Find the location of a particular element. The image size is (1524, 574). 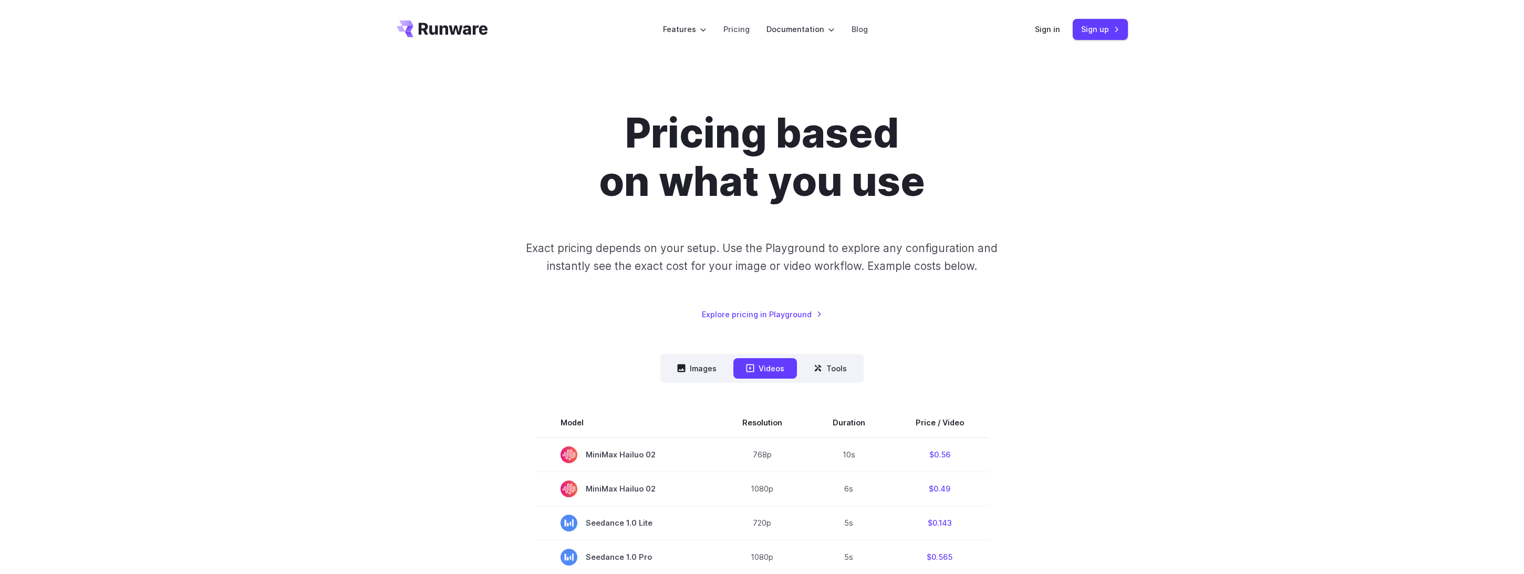

label: Features is located at coordinates (685, 29).